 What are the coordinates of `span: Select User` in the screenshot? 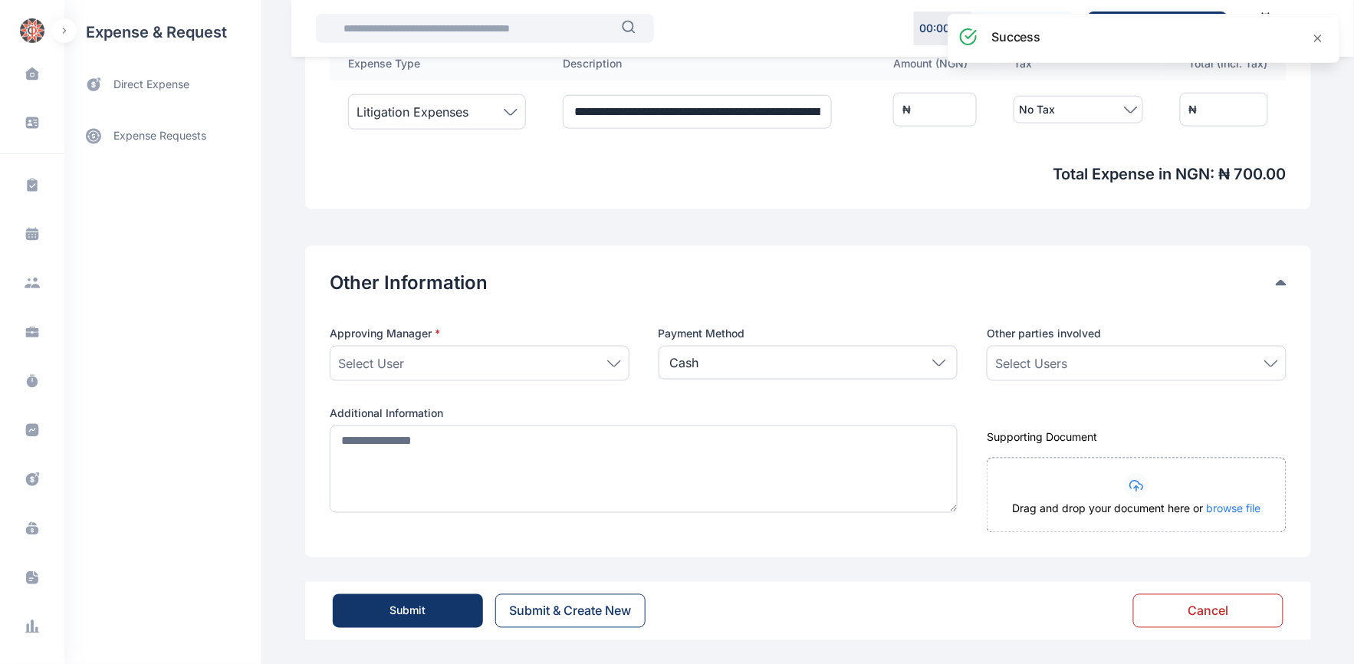 It's located at (371, 364).